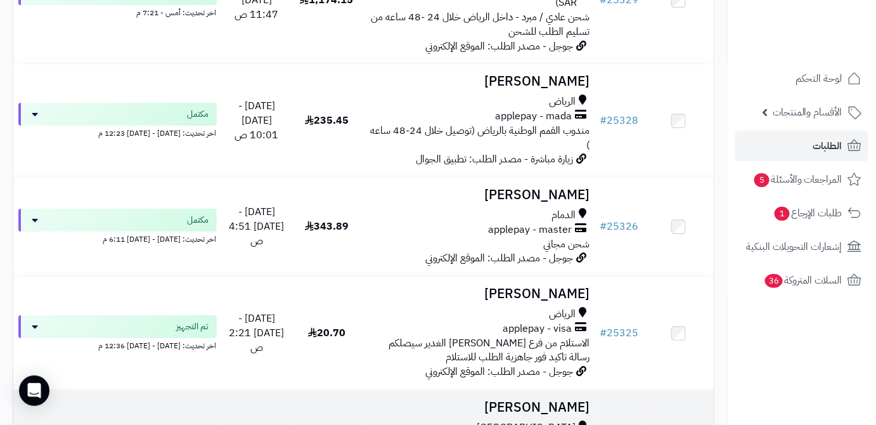 This screenshot has width=876, height=425. What do you see at coordinates (564, 215) in the screenshot?
I see `span: الدمام` at bounding box center [564, 215].